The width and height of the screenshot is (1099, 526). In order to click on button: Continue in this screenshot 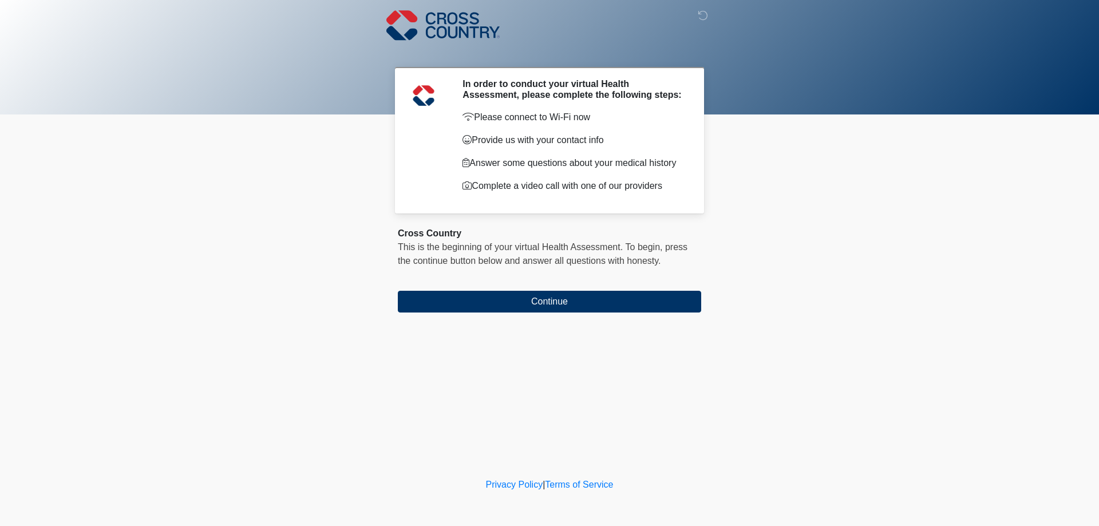, I will do `click(549, 302)`.